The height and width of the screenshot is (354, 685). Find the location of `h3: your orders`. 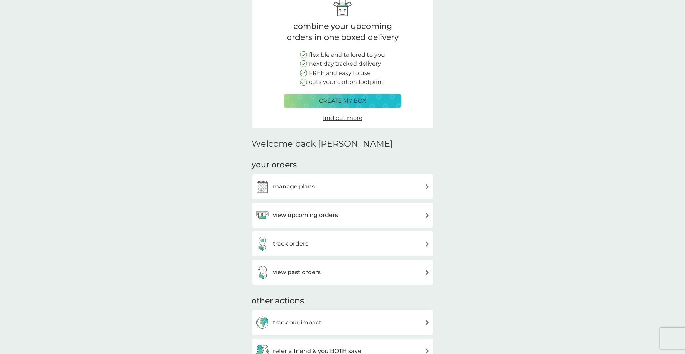

h3: your orders is located at coordinates (274, 165).